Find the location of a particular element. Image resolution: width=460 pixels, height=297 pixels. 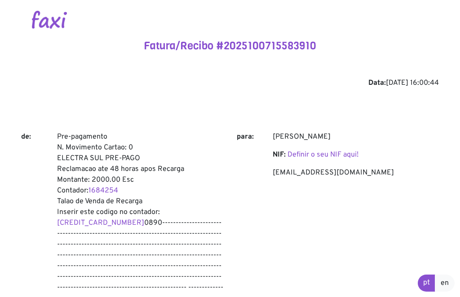

a: pt is located at coordinates (426, 283).